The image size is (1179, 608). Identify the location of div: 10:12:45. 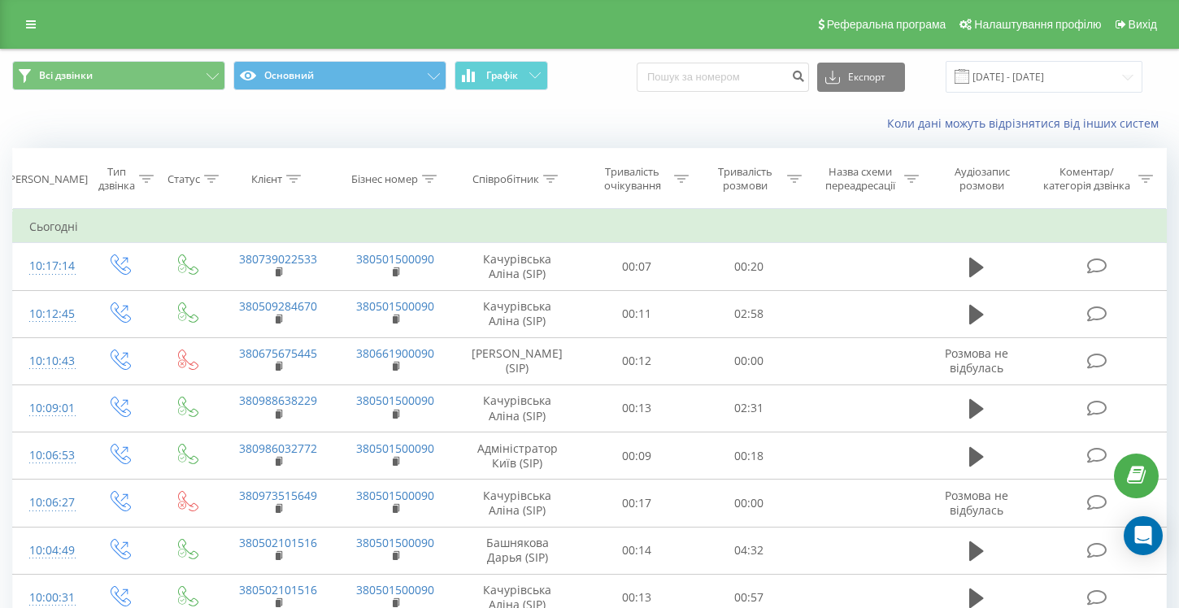
(49, 314).